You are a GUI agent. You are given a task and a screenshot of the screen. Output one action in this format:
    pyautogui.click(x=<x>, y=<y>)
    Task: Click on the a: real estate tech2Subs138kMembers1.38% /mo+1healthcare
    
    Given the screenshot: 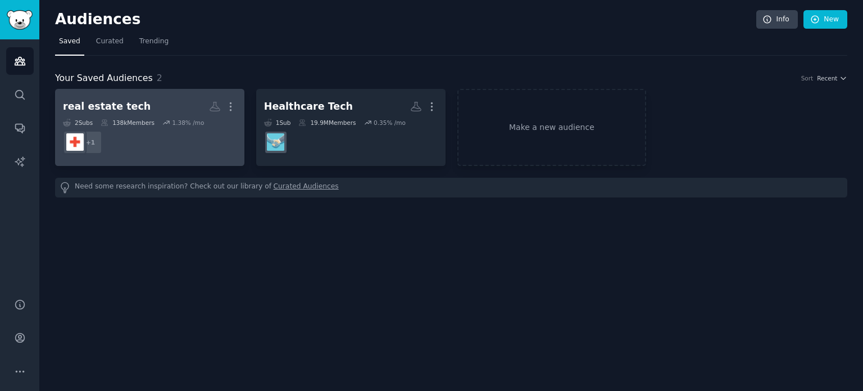 What is the action you would take?
    pyautogui.click(x=149, y=127)
    